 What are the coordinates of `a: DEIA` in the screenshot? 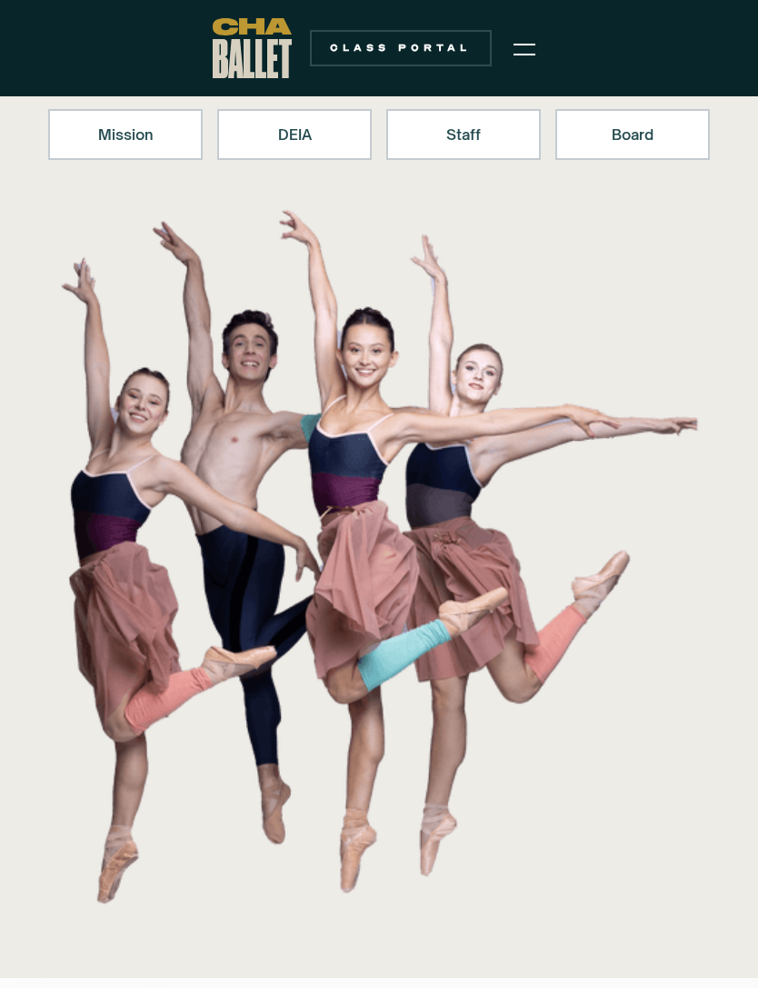 It's located at (294, 134).